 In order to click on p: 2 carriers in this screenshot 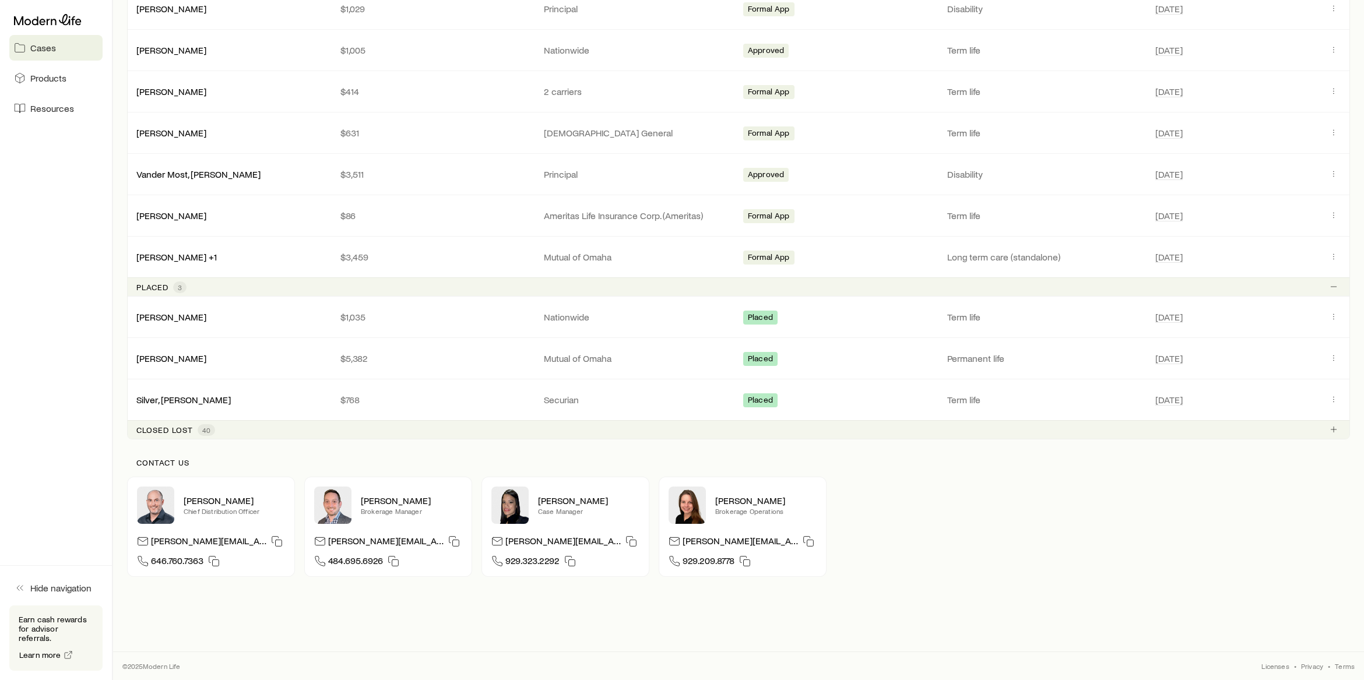, I will do `click(637, 92)`.